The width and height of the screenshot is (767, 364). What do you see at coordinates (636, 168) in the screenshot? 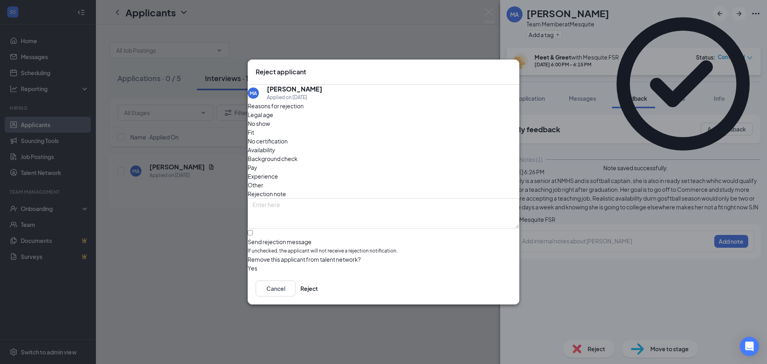
I see `div: Note saved successfully.` at bounding box center [636, 168].